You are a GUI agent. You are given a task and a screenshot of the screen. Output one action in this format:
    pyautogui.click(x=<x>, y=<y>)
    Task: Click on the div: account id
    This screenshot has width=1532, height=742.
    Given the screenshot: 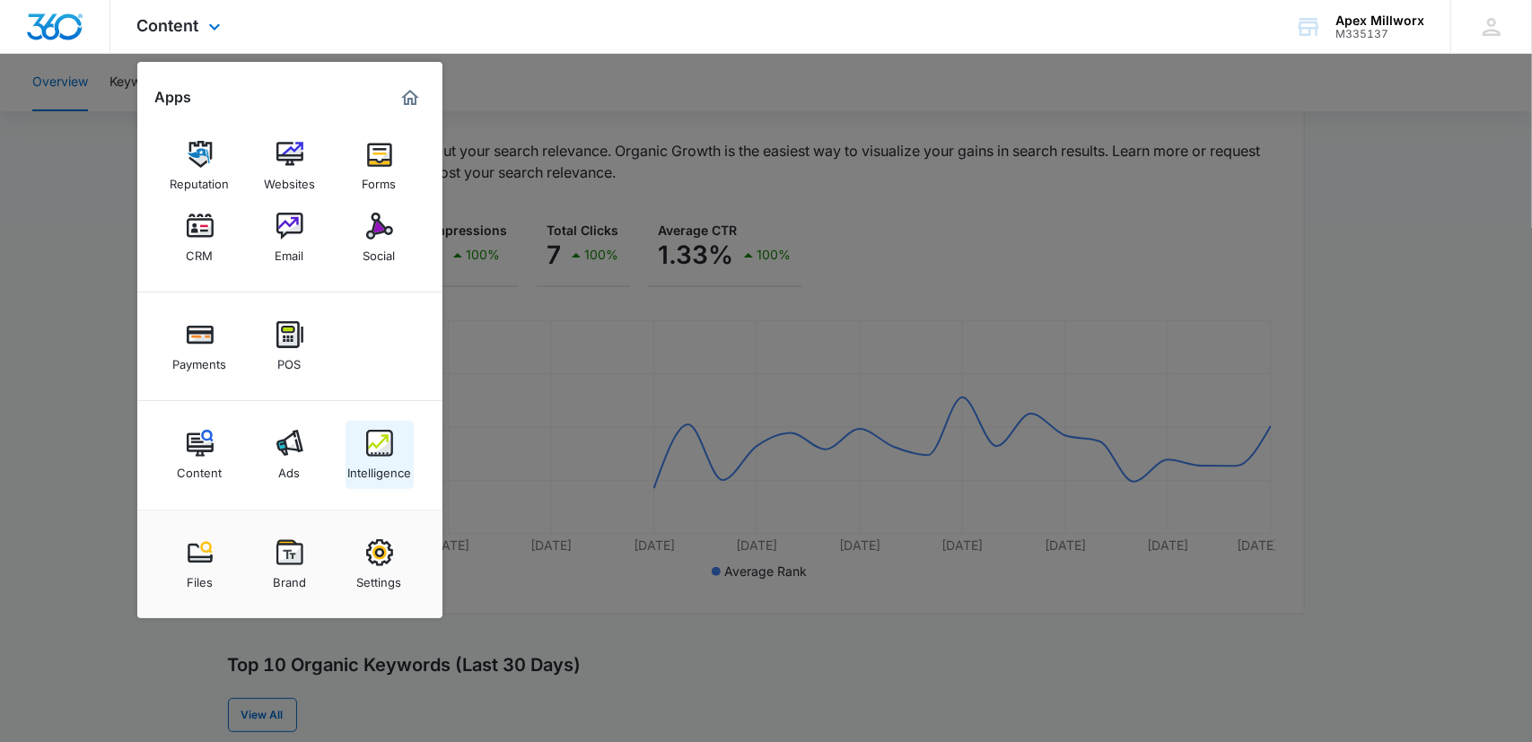 What is the action you would take?
    pyautogui.click(x=1379, y=34)
    